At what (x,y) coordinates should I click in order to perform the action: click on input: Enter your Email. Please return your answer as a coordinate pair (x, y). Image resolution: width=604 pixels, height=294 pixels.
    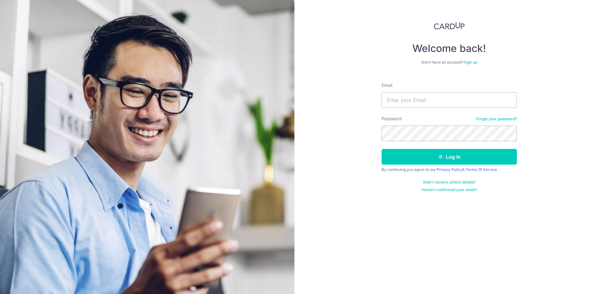
    Looking at the image, I should click on (449, 100).